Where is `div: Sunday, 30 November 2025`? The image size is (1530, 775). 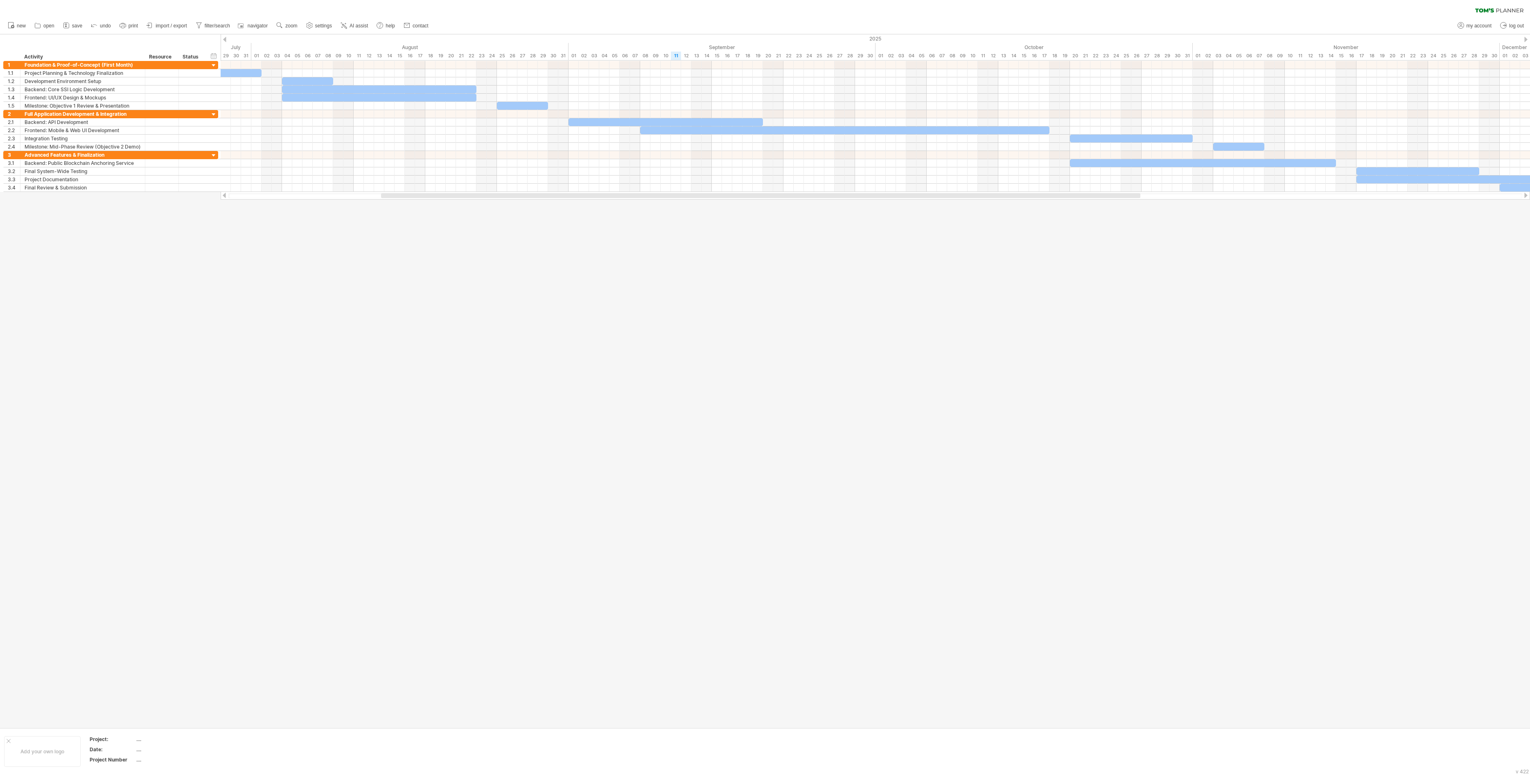
div: Sunday, 30 November 2025 is located at coordinates (1494, 56).